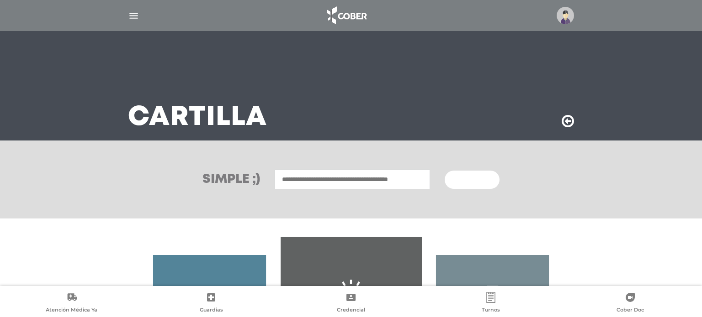 The height and width of the screenshot is (317, 702). Describe the element at coordinates (133, 16) in the screenshot. I see `img: Cober_menu-lines-white.svg` at that location.